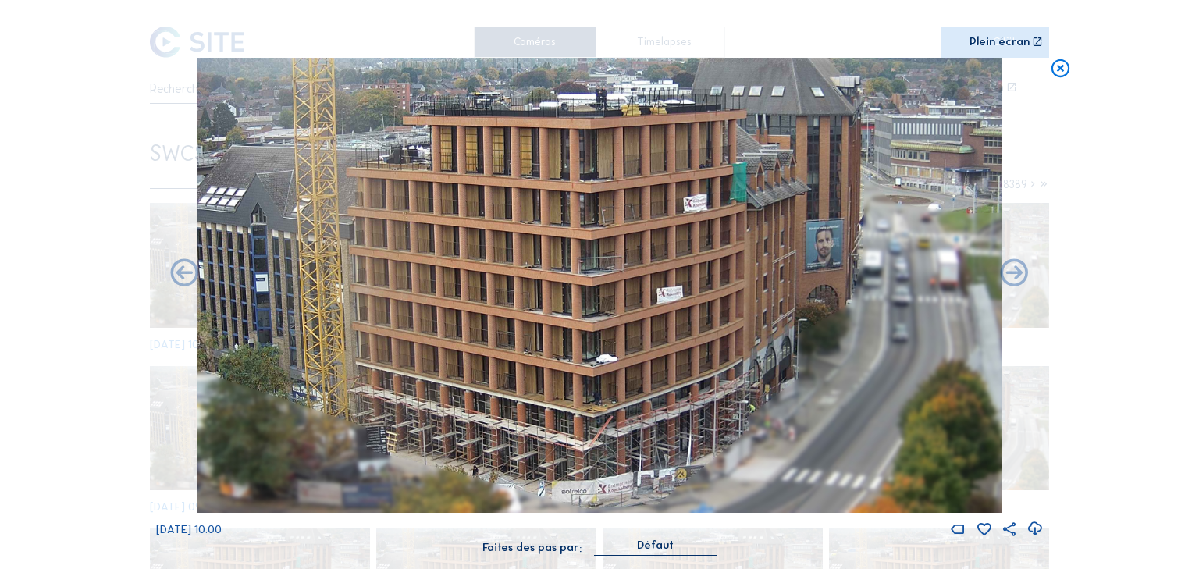  What do you see at coordinates (999, 42) in the screenshot?
I see `div: Plein écran` at bounding box center [999, 42].